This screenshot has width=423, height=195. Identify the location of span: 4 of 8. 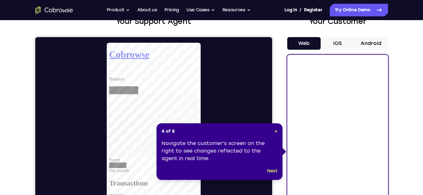
(168, 132).